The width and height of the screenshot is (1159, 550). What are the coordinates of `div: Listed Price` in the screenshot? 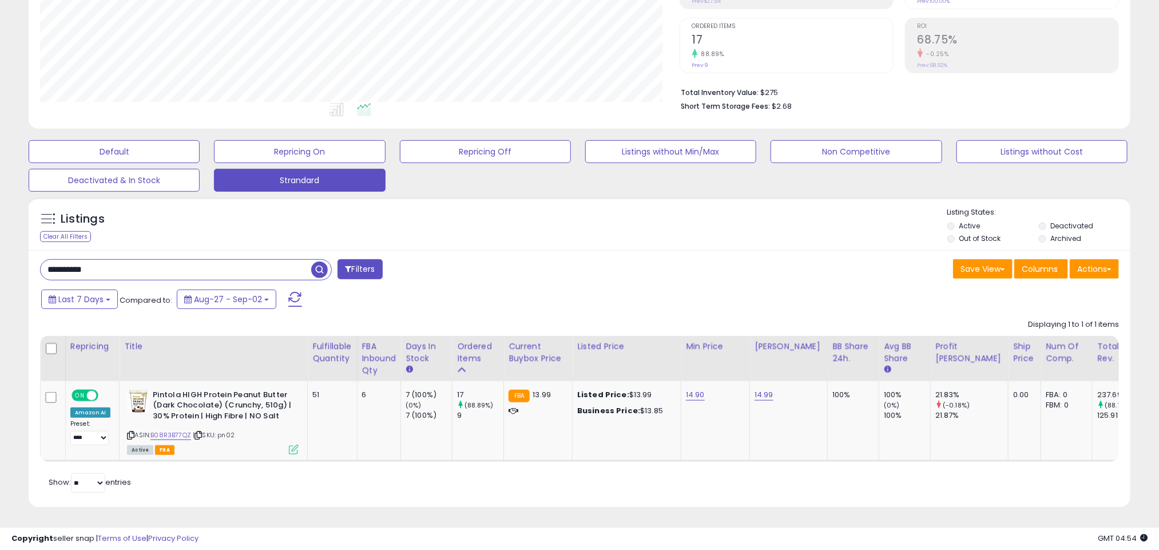 It's located at (627, 346).